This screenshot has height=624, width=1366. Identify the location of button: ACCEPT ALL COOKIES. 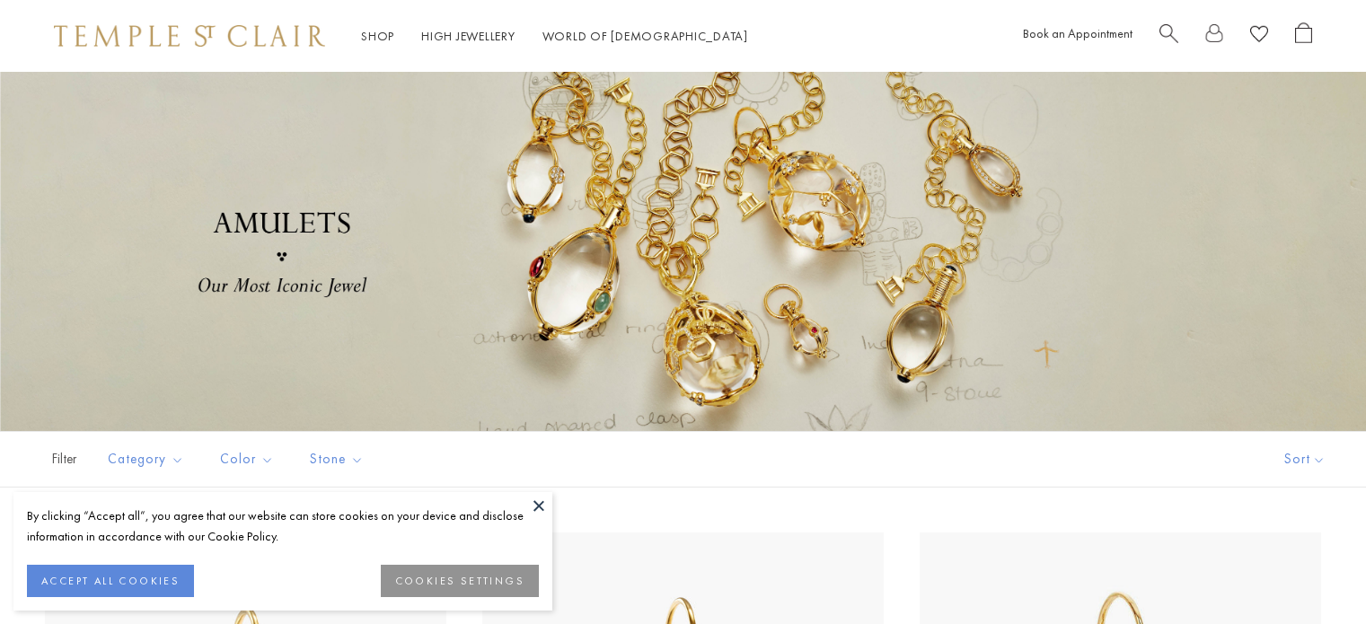
(110, 581).